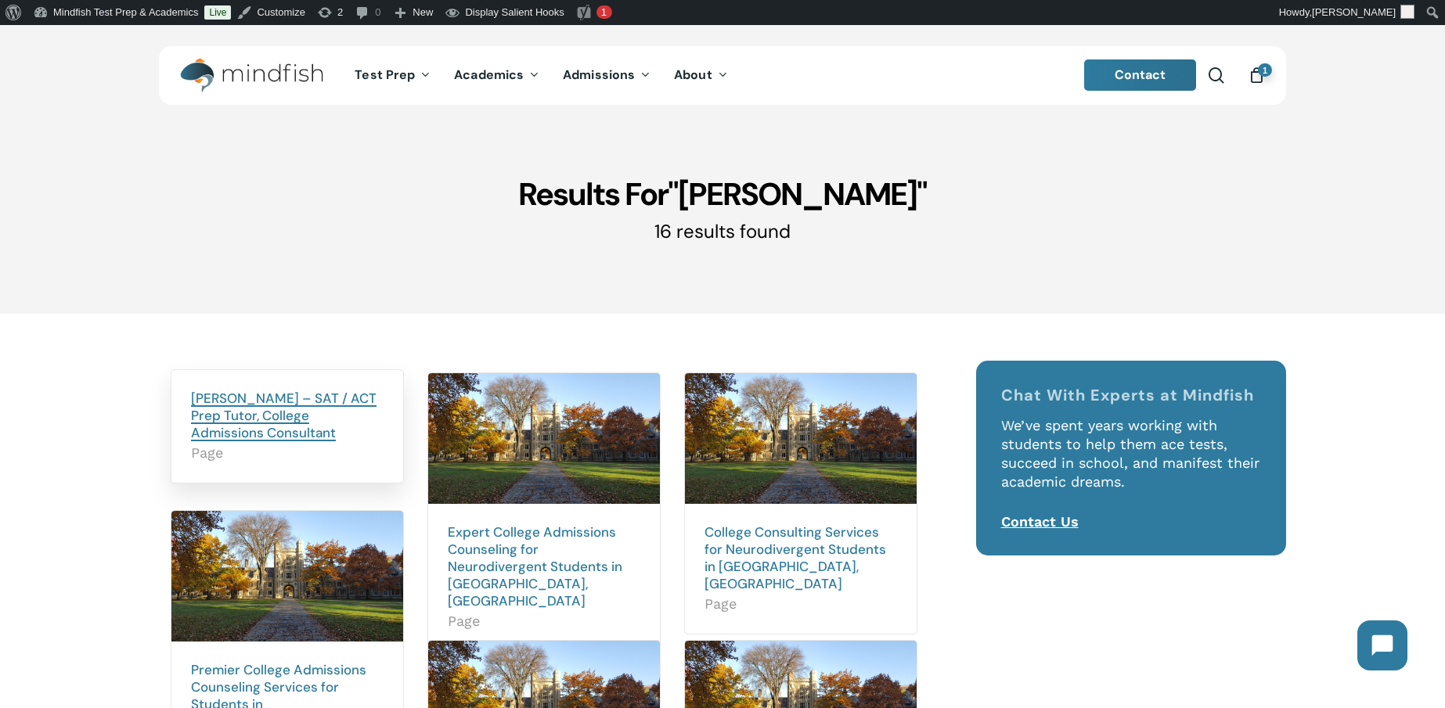 This screenshot has width=1445, height=708. What do you see at coordinates (1141, 74) in the screenshot?
I see `span: Contact` at bounding box center [1141, 74].